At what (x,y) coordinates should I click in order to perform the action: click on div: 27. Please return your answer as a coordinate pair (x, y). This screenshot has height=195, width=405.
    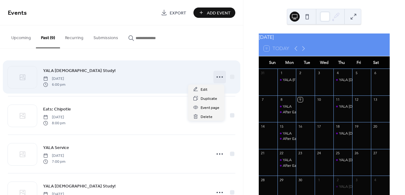
    Looking at the image, I should click on (375, 153).